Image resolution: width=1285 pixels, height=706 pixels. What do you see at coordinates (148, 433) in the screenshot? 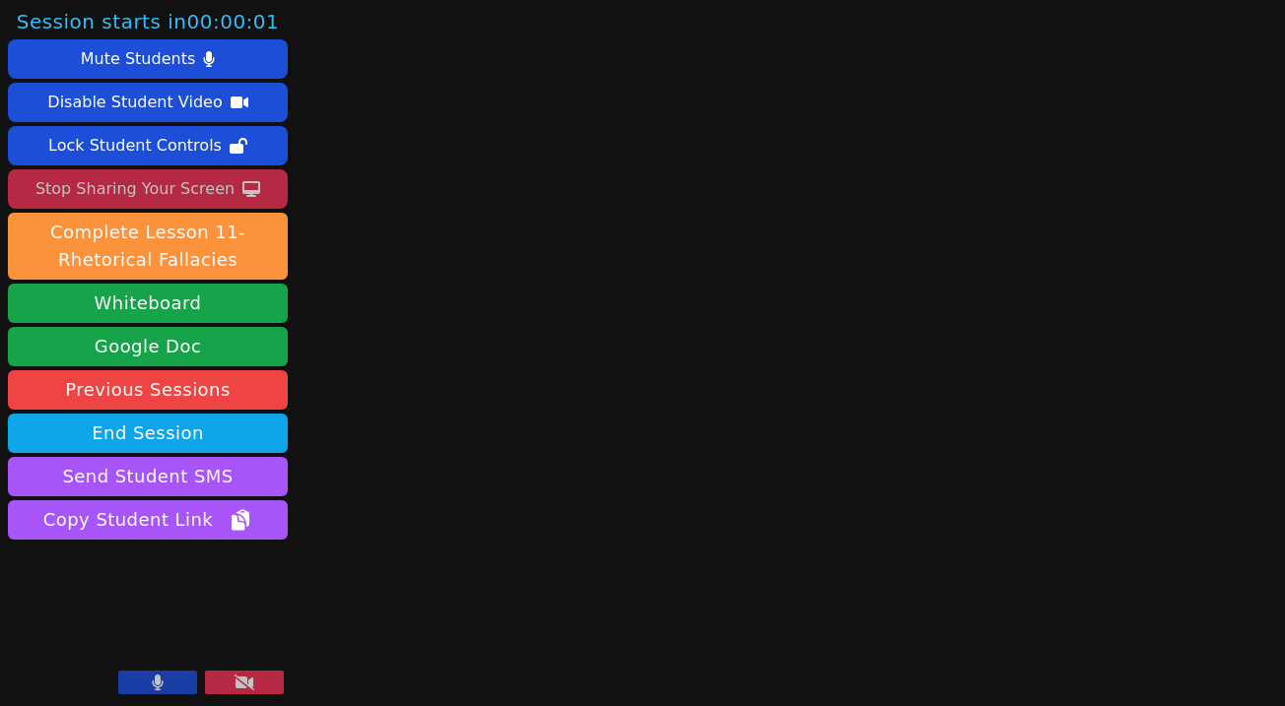
I see `button: End Session` at bounding box center [148, 433].